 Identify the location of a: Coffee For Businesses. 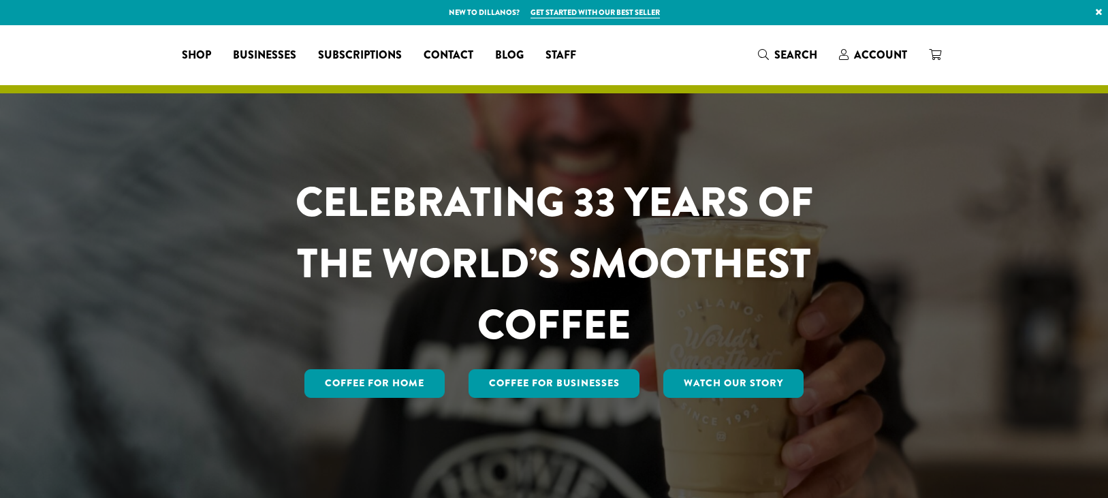
(554, 383).